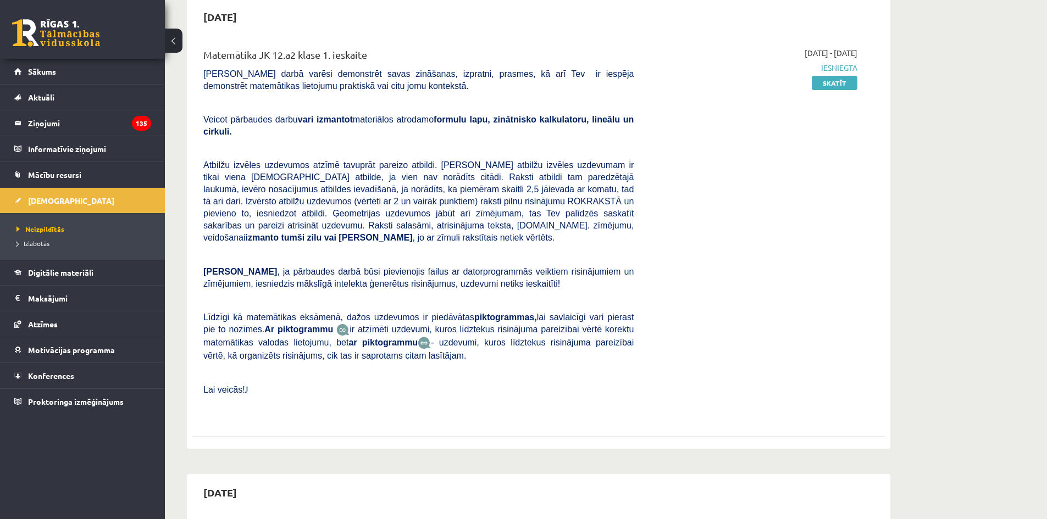  I want to click on span: Digitālie materiāli, so click(60, 273).